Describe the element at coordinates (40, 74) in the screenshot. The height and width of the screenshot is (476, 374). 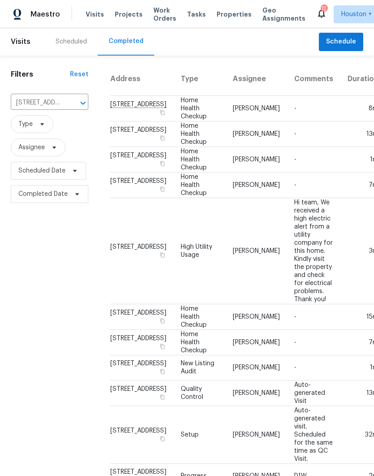
I see `h1: Filters` at that location.